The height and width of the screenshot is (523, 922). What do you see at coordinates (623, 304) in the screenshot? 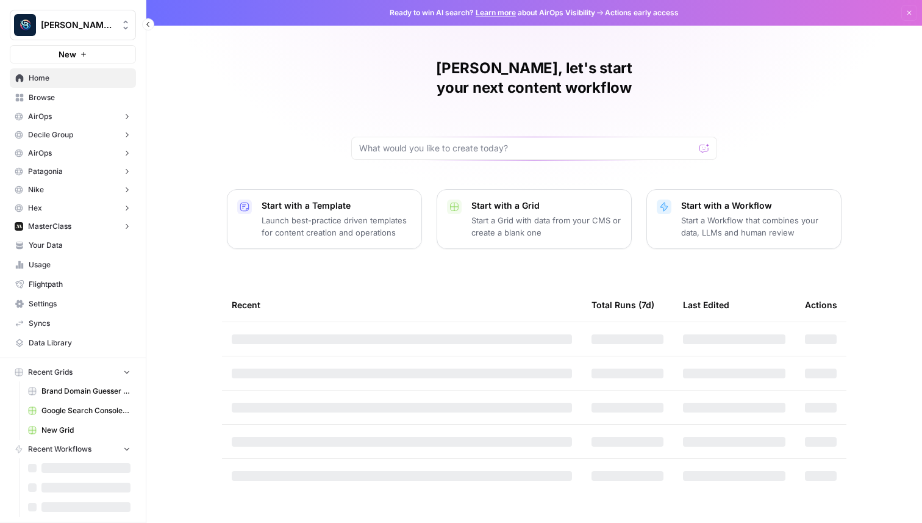
I see `div: Total Runs (7d)` at bounding box center [623, 304].